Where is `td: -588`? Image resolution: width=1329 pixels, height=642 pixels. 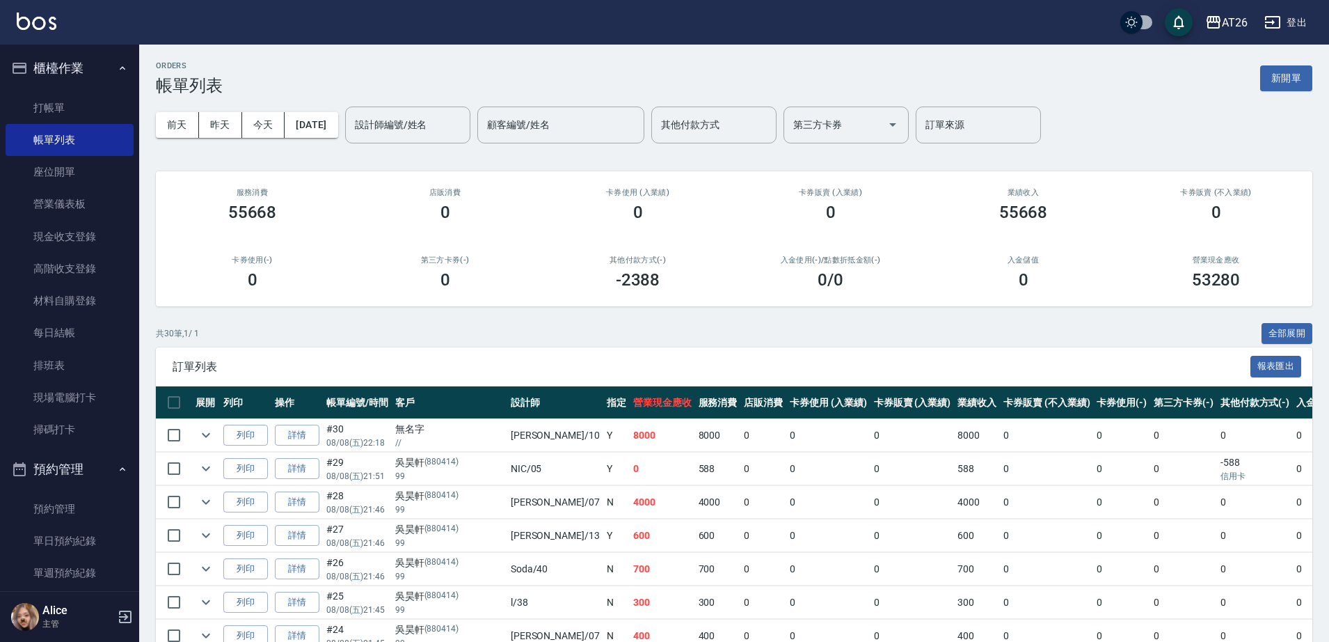
td: -588 is located at coordinates (1256, 468).